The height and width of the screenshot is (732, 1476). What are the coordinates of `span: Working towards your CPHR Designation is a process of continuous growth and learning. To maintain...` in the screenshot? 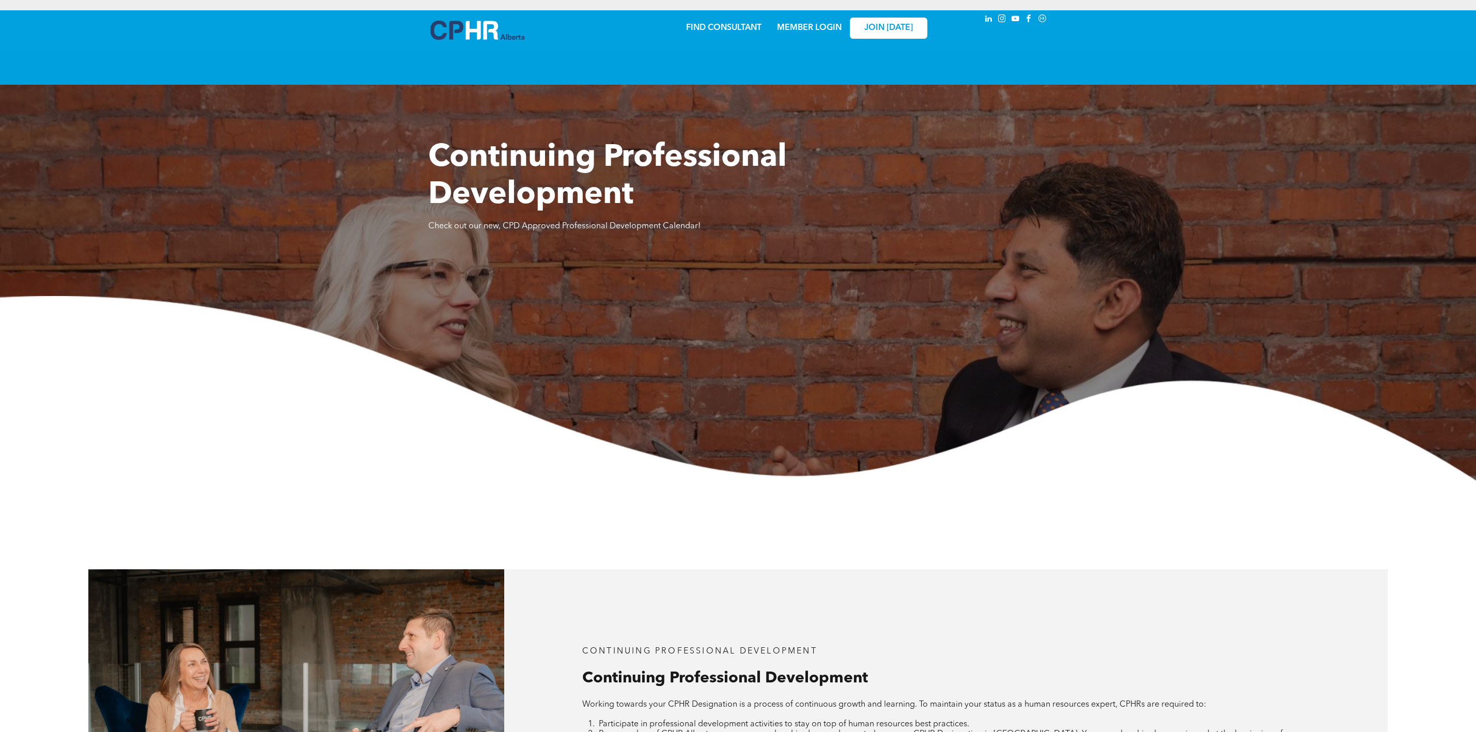 It's located at (894, 705).